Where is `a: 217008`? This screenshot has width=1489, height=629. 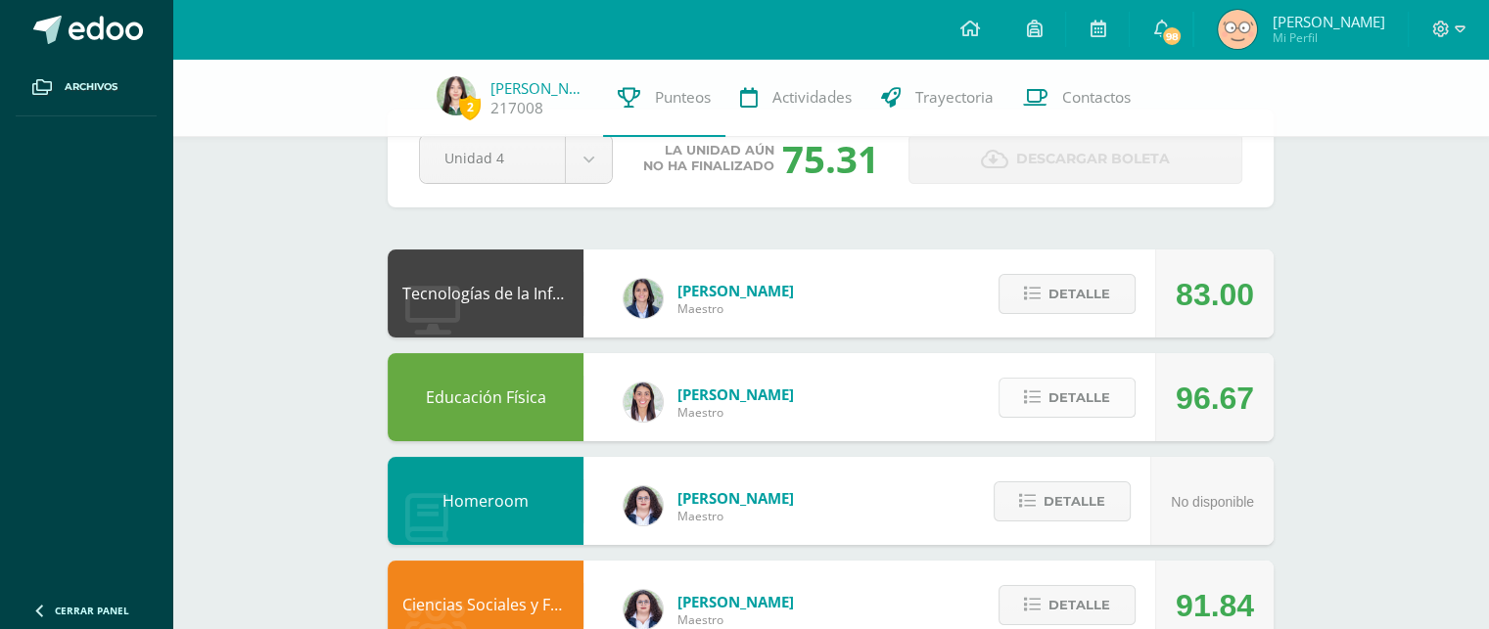 a: 217008 is located at coordinates (517, 108).